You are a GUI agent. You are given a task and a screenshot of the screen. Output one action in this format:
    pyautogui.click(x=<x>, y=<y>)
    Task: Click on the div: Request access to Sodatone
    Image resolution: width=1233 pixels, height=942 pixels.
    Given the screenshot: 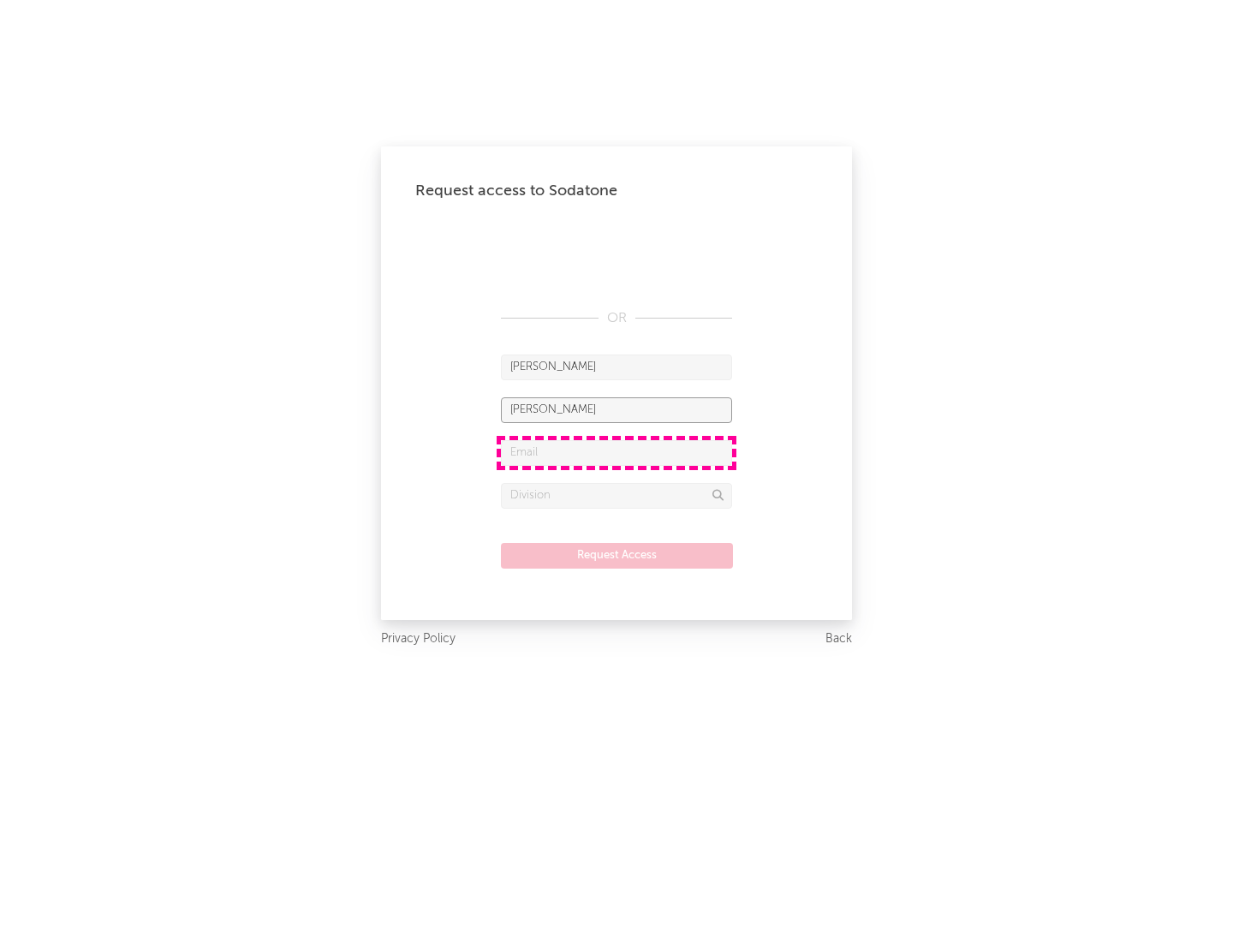 What is the action you would take?
    pyautogui.click(x=617, y=191)
    